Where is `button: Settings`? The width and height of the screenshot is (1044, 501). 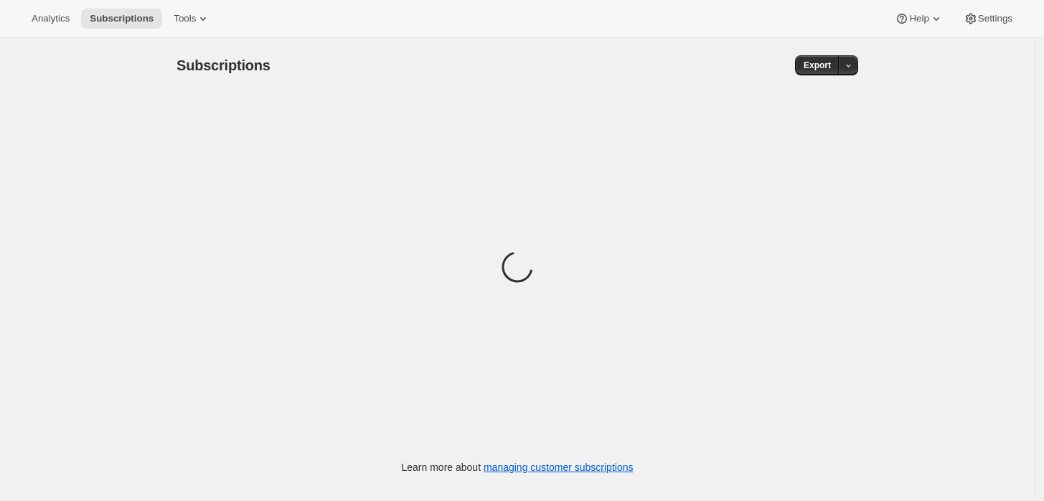 button: Settings is located at coordinates (988, 19).